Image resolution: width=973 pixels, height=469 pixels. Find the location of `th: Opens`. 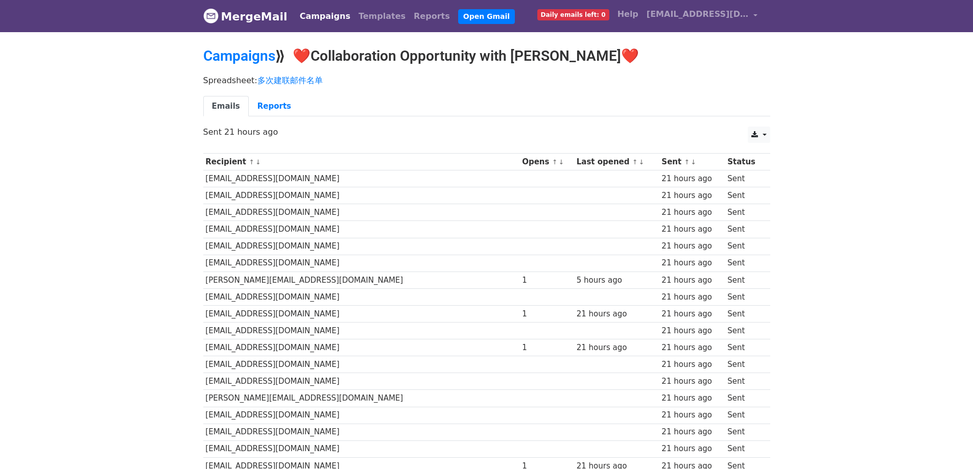

th: Opens is located at coordinates (547, 162).